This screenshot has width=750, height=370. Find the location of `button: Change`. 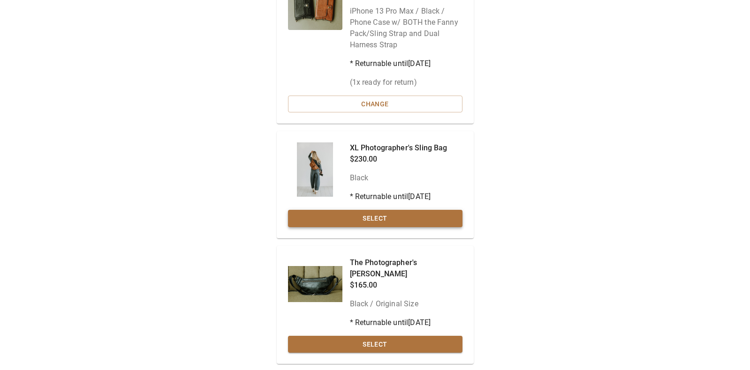

button: Change is located at coordinates (375, 104).